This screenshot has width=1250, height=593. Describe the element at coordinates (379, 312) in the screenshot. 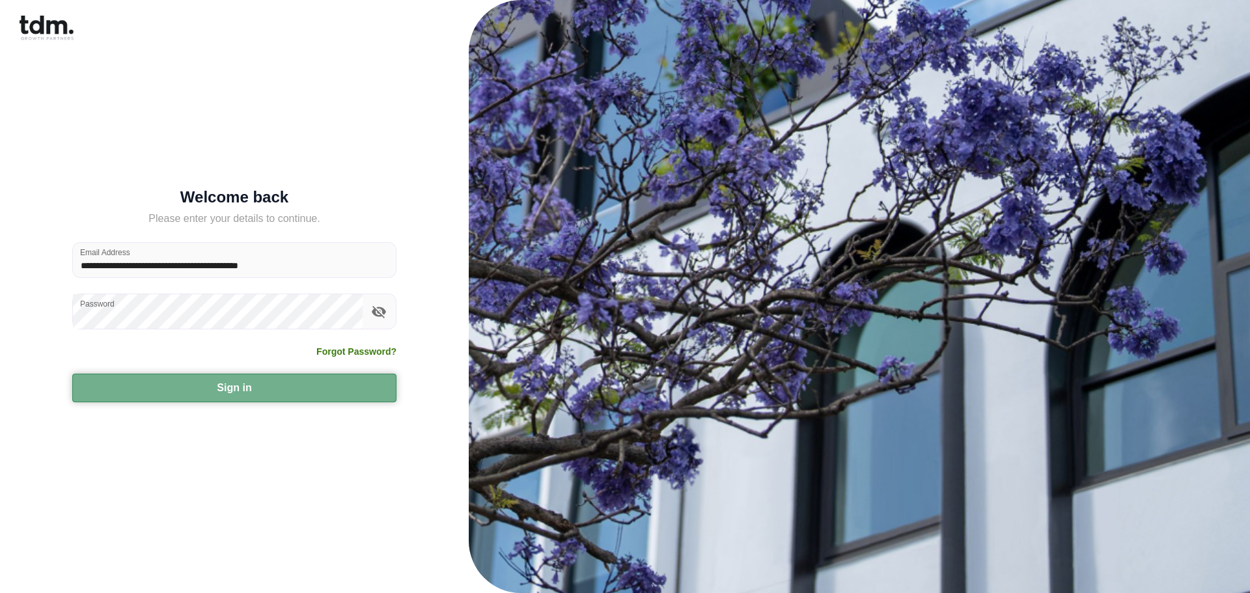

I see `button: toggle password visibility` at that location.